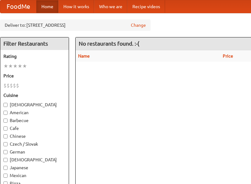 The height and width of the screenshot is (184, 251). What do you see at coordinates (35, 76) in the screenshot?
I see `h5: Price` at bounding box center [35, 76].